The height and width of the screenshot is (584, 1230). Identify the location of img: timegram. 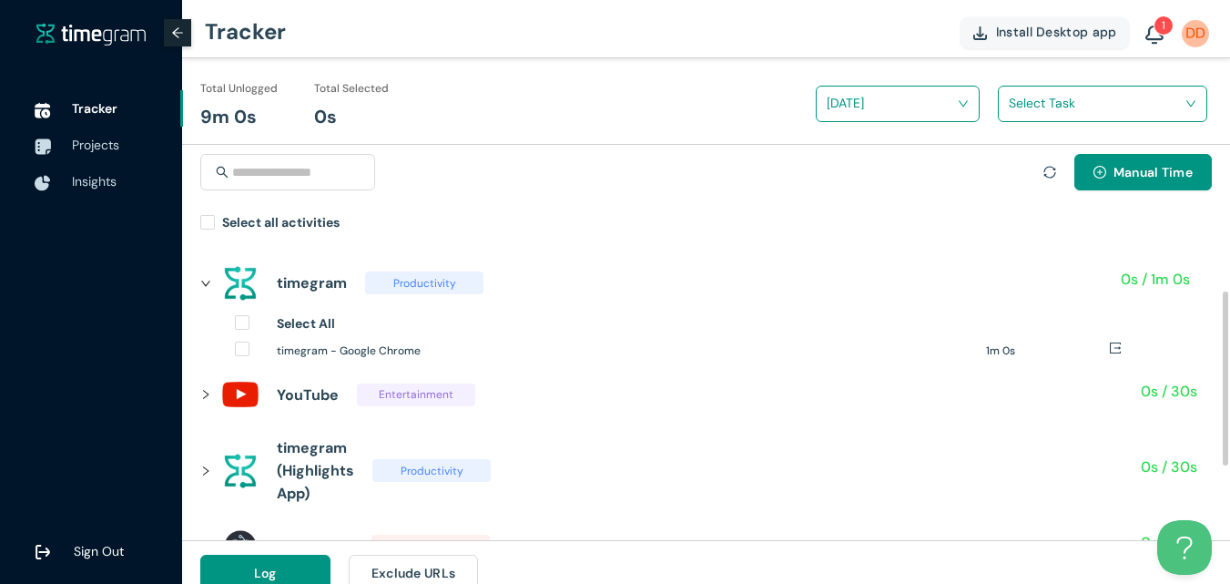
(91, 34).